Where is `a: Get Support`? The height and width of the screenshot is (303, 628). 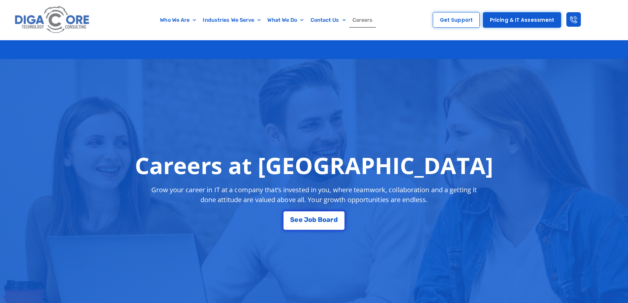 a: Get Support is located at coordinates (457, 20).